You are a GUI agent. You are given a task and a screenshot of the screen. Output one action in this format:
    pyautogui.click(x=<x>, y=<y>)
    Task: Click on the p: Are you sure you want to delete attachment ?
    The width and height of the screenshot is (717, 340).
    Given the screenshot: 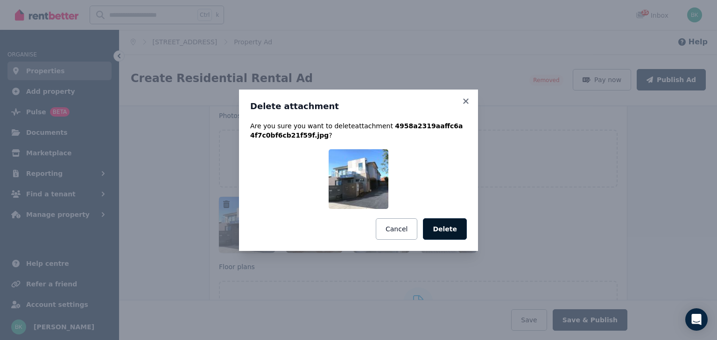 What is the action you would take?
    pyautogui.click(x=358, y=131)
    